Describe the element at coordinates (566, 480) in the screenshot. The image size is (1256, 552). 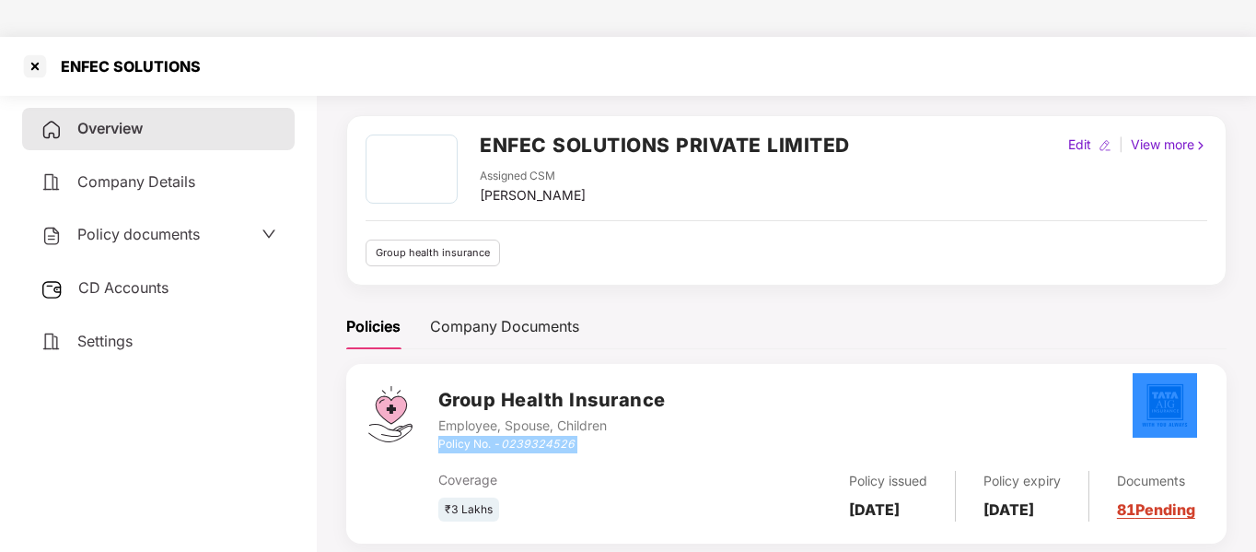
I see `div: Coverage` at that location.